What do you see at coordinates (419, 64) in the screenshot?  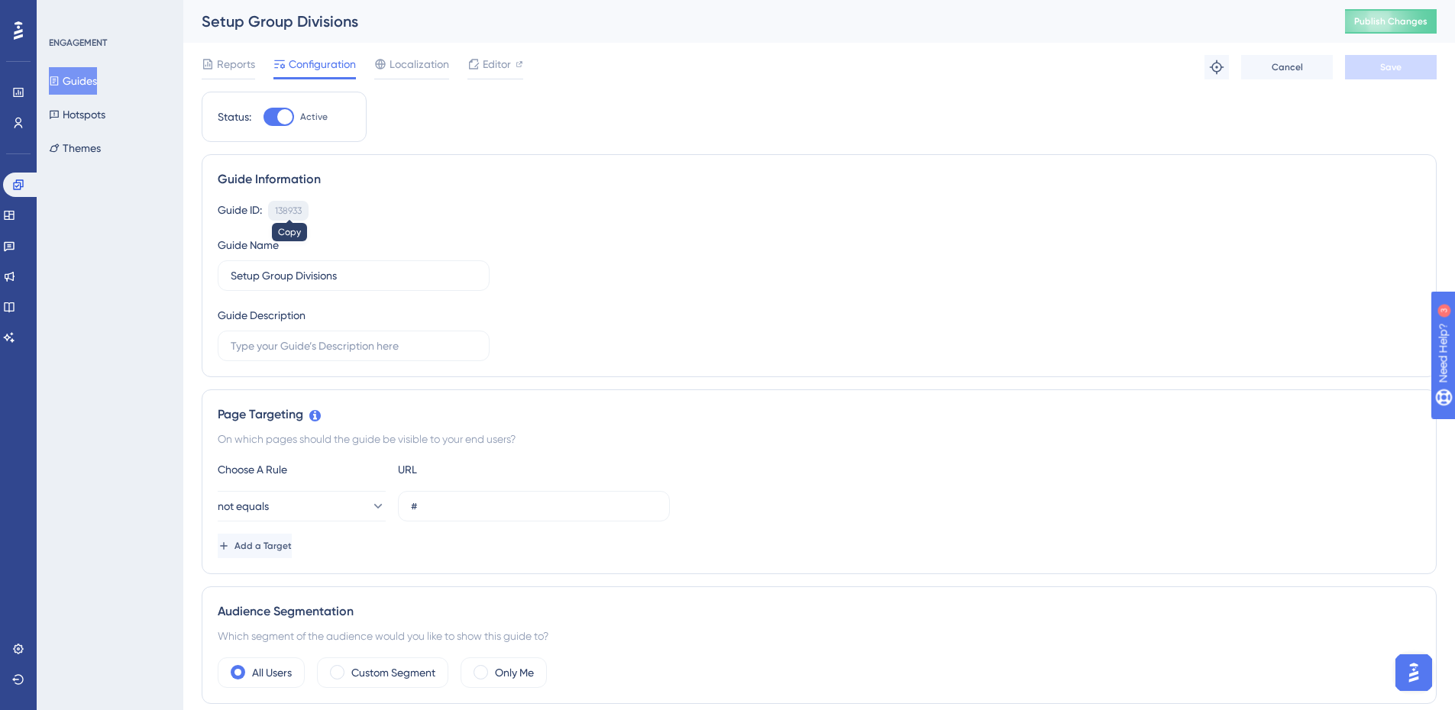 I see `span: Localization` at bounding box center [419, 64].